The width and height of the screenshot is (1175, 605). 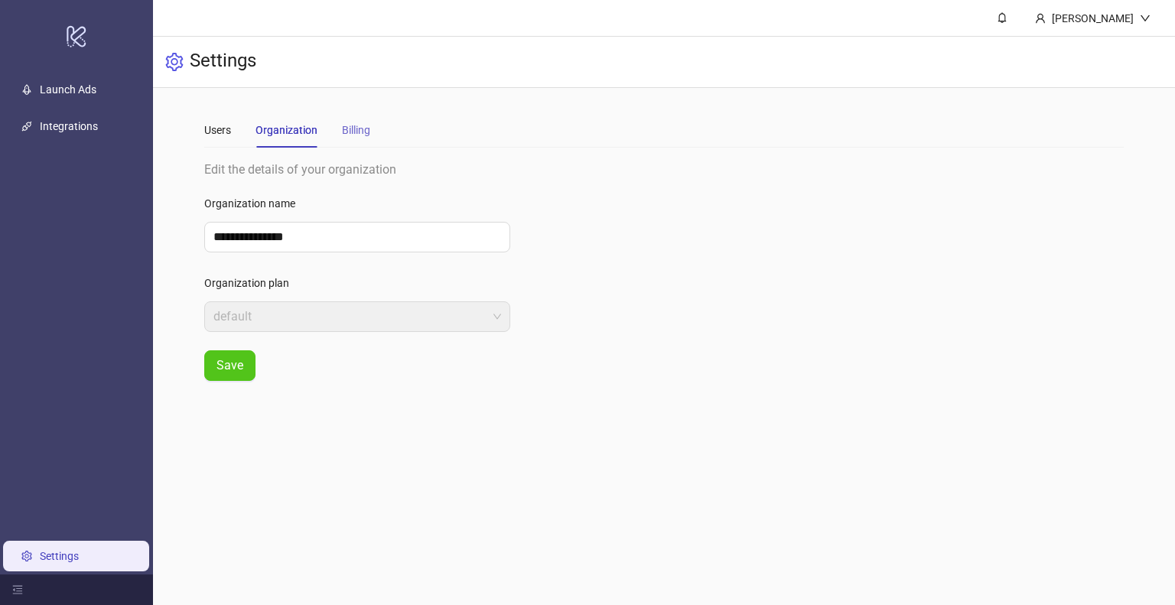 What do you see at coordinates (217, 130) in the screenshot?
I see `div: Users` at bounding box center [217, 130].